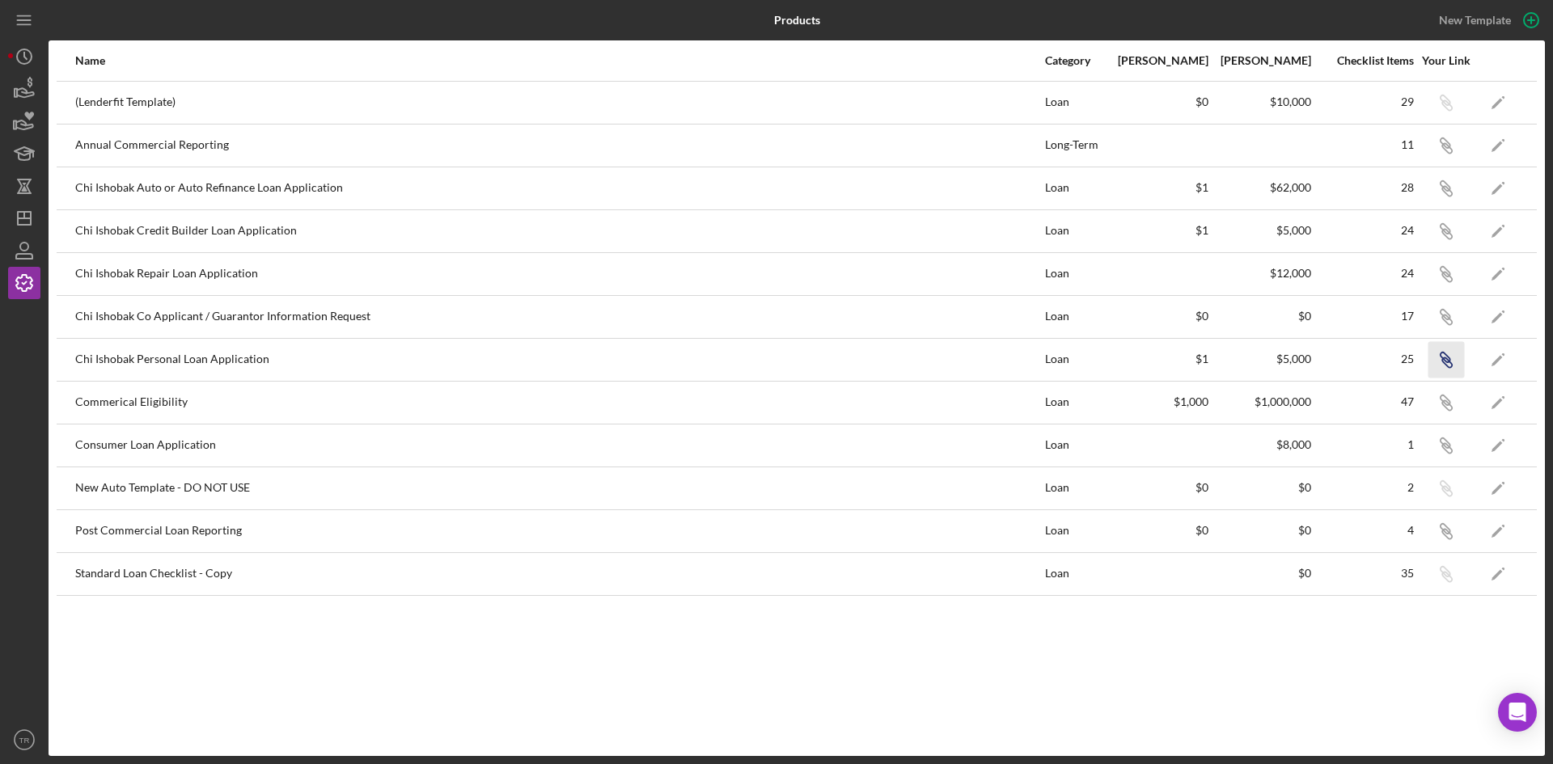 Image resolution: width=1553 pixels, height=764 pixels. What do you see at coordinates (1363, 445) in the screenshot?
I see `div: 1` at bounding box center [1363, 445].